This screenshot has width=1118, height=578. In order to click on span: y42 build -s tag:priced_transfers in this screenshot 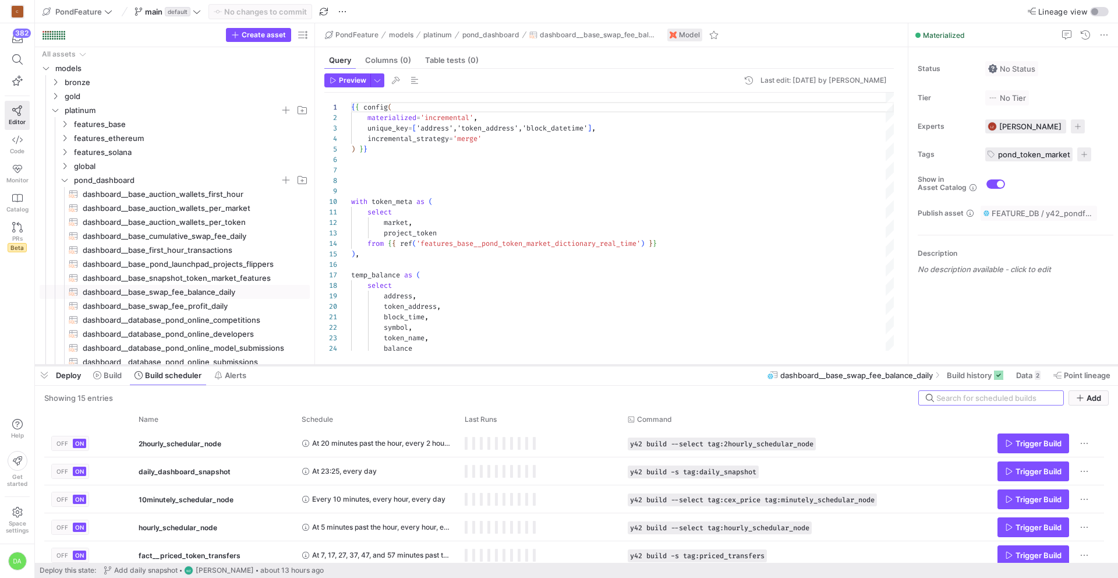, I will do `click(697, 556)`.